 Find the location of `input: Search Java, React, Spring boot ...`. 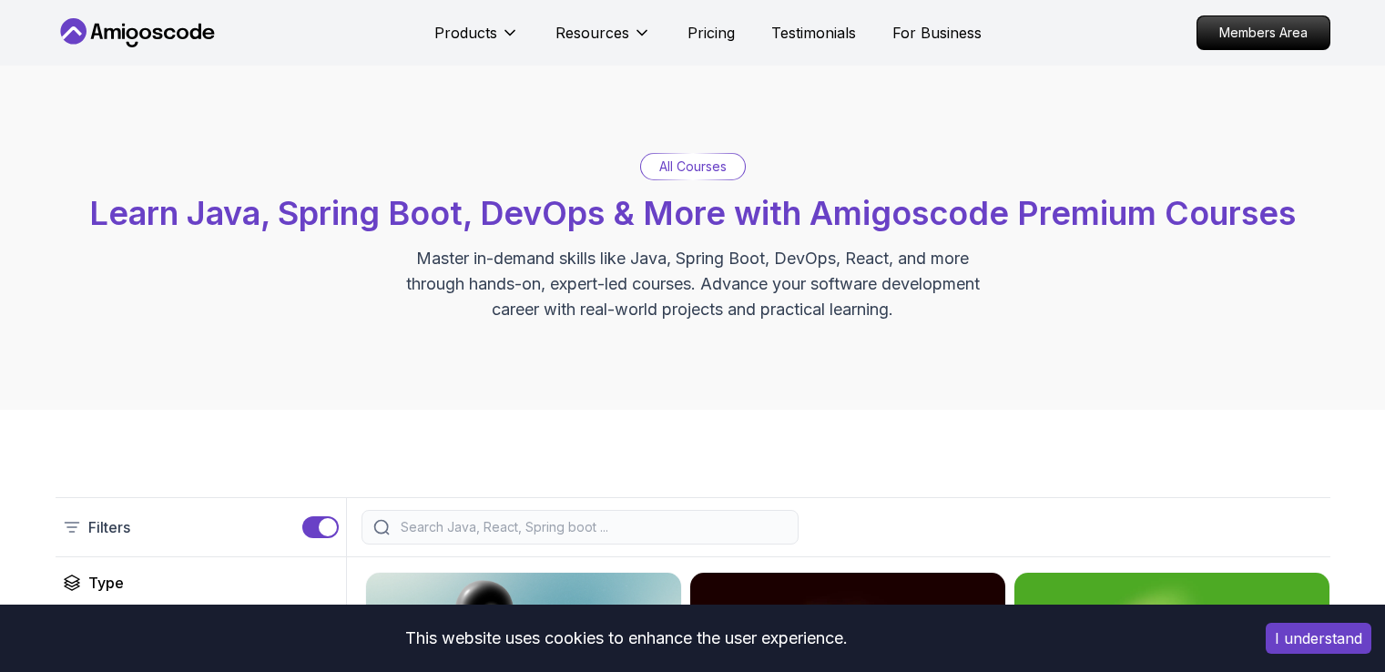

input: Search Java, React, Spring boot ... is located at coordinates (592, 527).